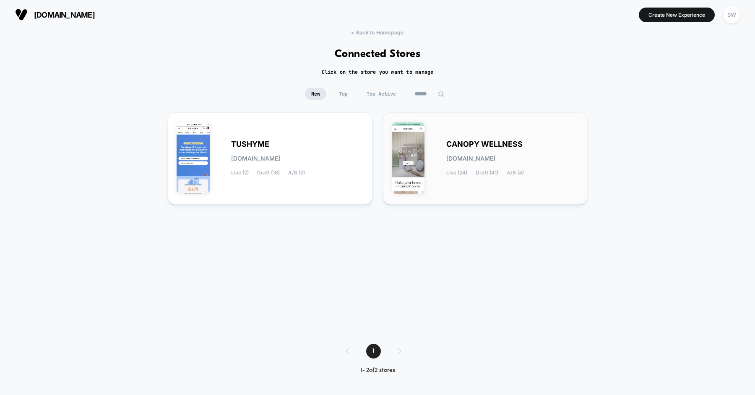 The width and height of the screenshot is (755, 395). What do you see at coordinates (377, 72) in the screenshot?
I see `h2: Click on the store you want to manage` at bounding box center [377, 72].